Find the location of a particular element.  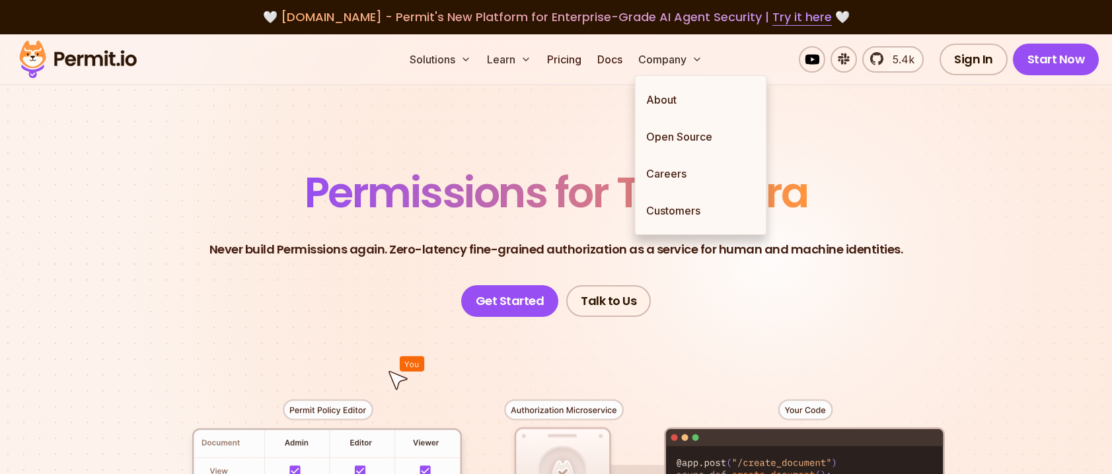

p: Never build Permissions again. Zero-latency fine-grained authorization as a service for human and... is located at coordinates (556, 250).